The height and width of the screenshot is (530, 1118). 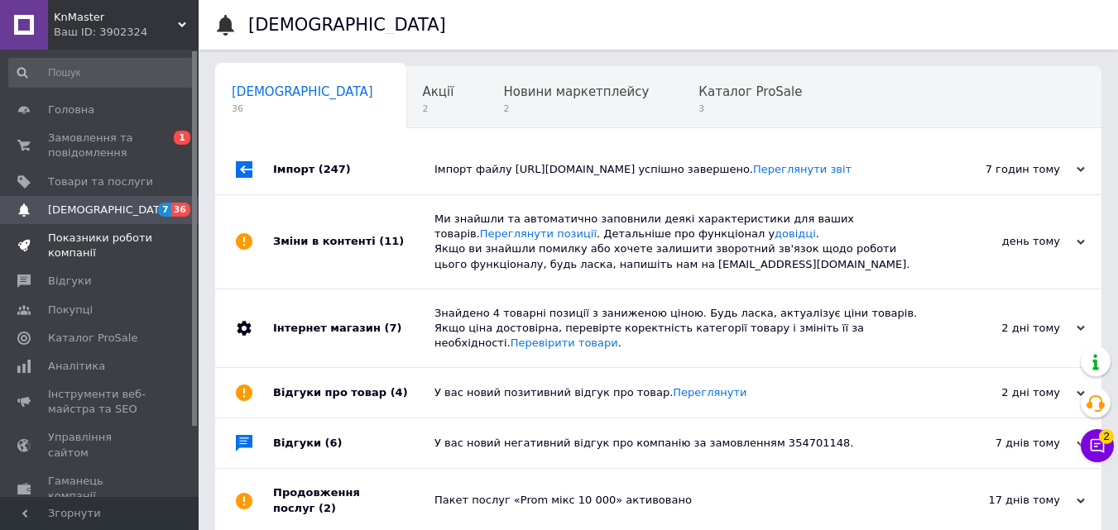 I want to click on a: довідці, so click(x=795, y=233).